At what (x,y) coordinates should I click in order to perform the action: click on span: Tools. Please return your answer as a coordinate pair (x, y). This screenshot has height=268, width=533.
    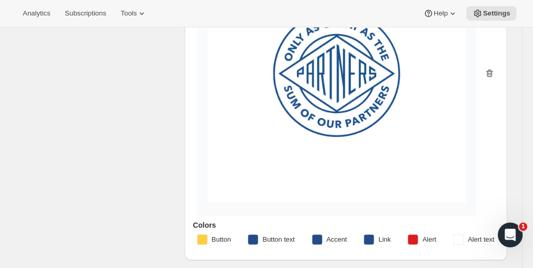
    Looking at the image, I should click on (128, 13).